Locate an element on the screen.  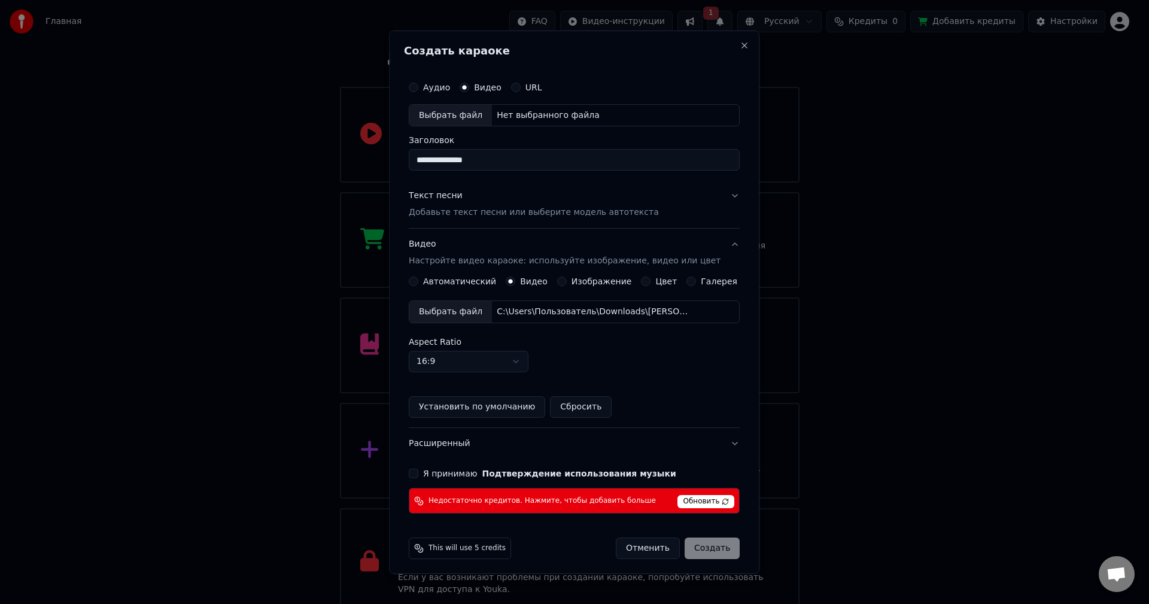
label: Aspect Ratio is located at coordinates (574, 342).